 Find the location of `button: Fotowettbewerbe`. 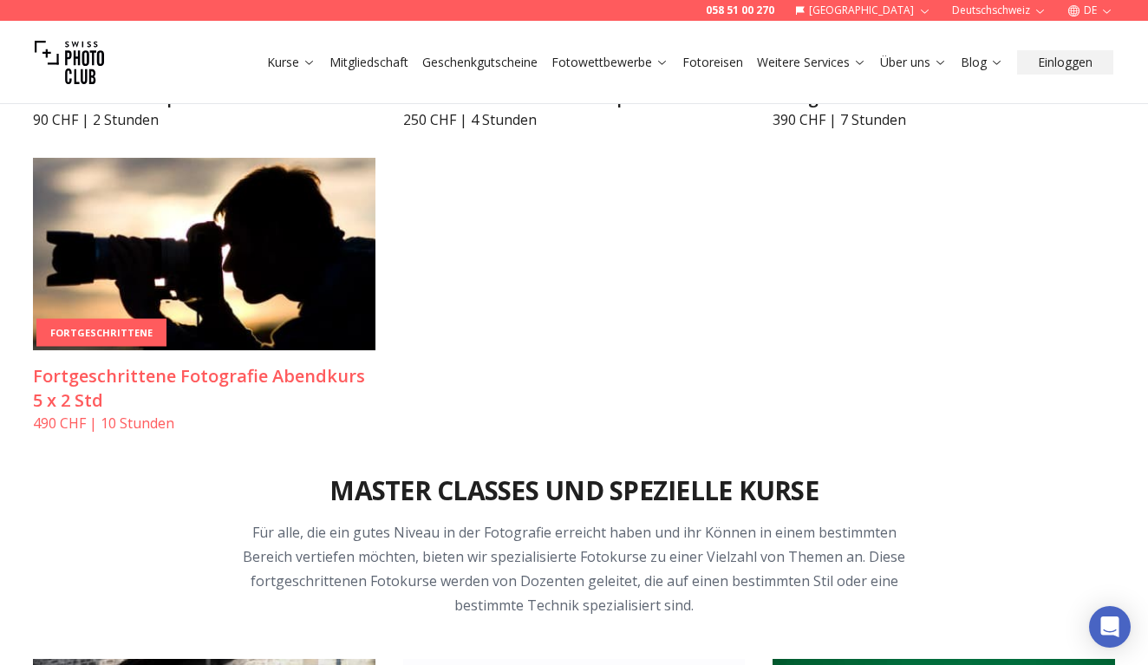

button: Fotowettbewerbe is located at coordinates (610, 62).